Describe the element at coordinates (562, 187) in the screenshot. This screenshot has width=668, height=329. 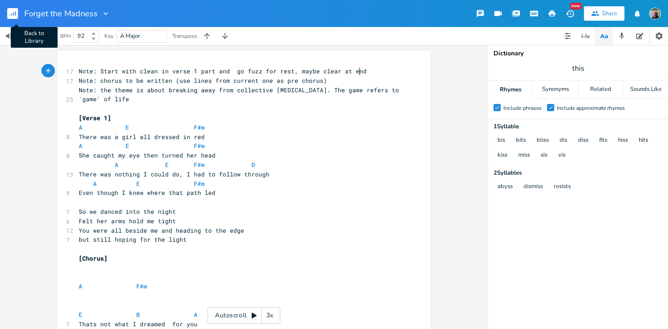
I see `button: resists` at that location.